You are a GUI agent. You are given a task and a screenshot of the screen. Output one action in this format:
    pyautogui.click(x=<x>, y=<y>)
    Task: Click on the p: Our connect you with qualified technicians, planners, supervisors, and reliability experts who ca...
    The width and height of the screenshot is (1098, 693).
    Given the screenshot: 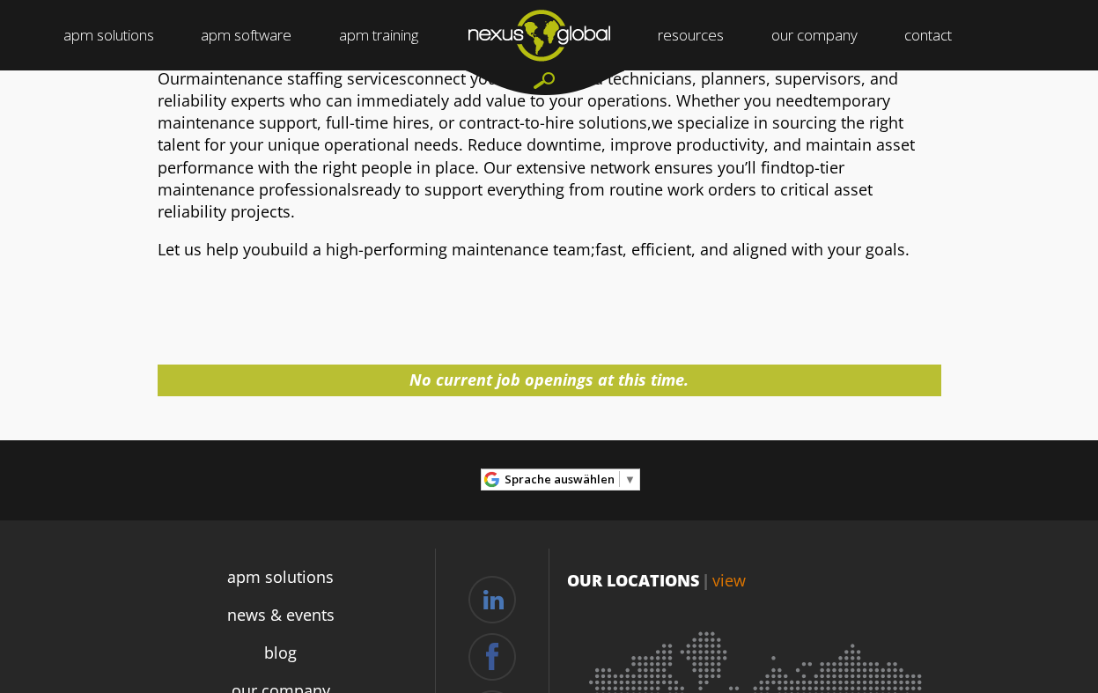 What is the action you would take?
    pyautogui.click(x=549, y=145)
    